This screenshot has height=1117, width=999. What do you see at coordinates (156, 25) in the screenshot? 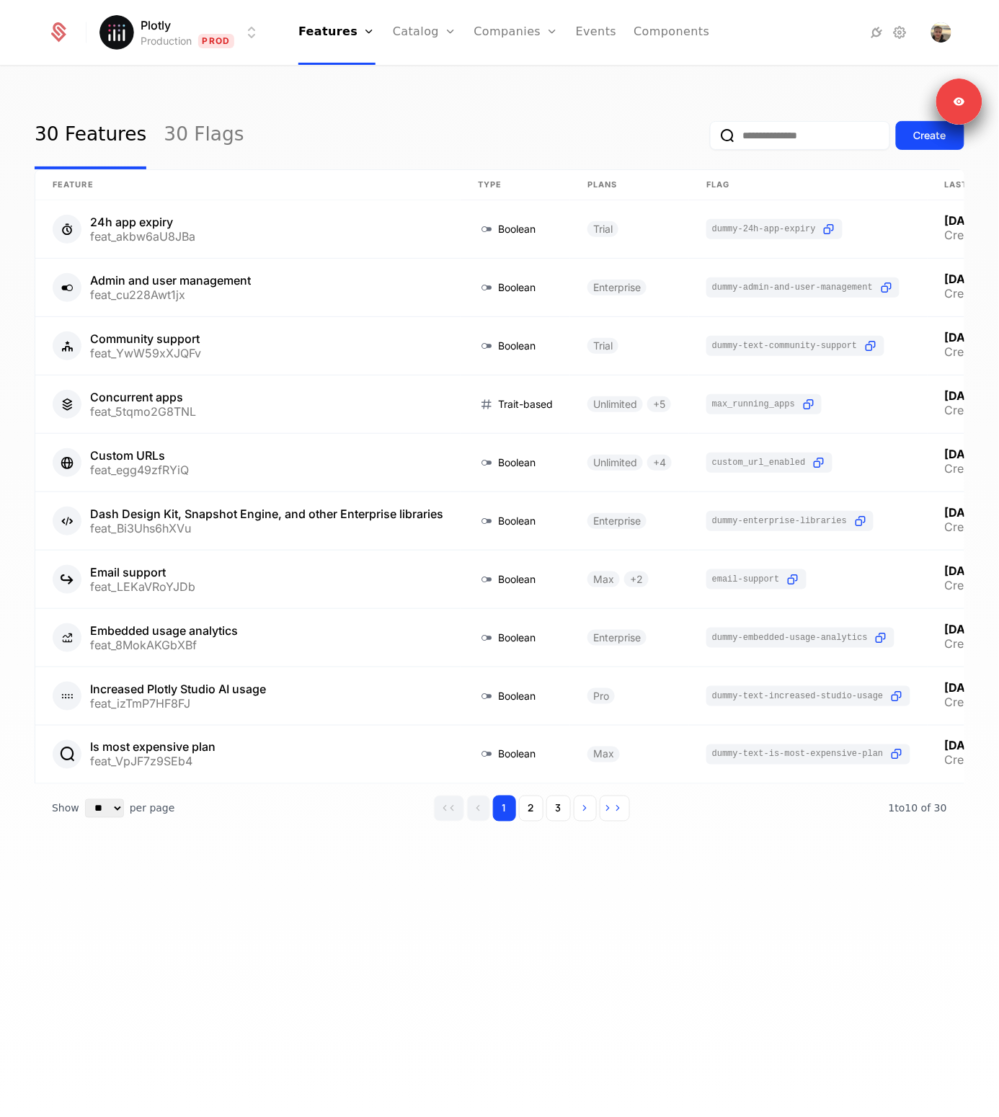
I see `span: Plotly` at bounding box center [156, 25].